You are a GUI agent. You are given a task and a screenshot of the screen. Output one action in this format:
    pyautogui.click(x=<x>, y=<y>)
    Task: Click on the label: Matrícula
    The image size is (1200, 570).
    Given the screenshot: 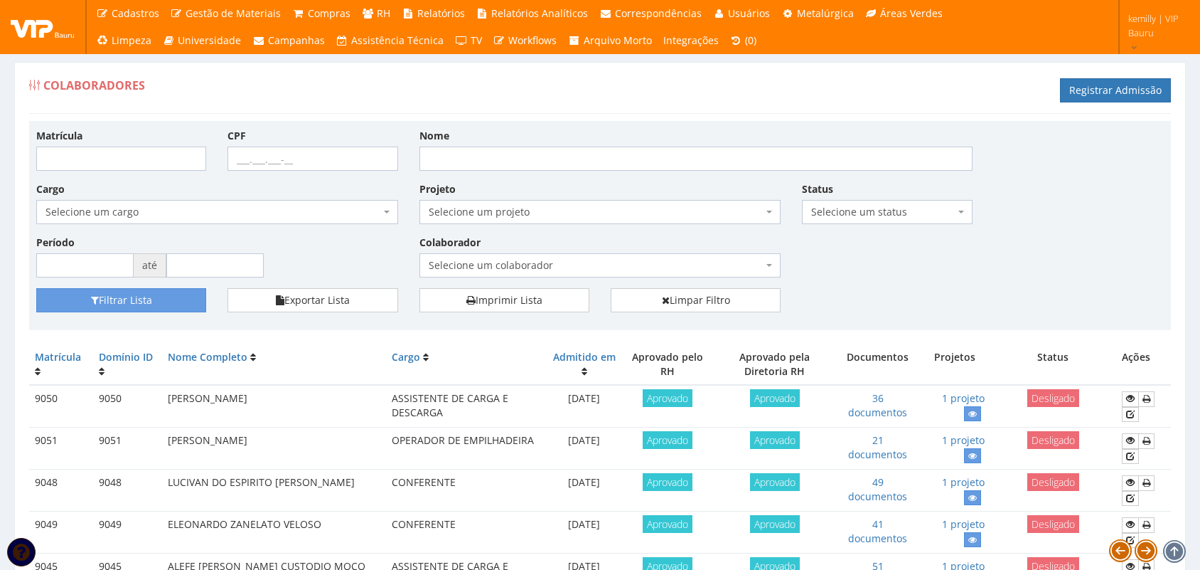 What is the action you would take?
    pyautogui.click(x=59, y=136)
    